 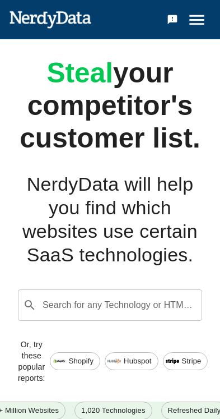 I want to click on h1: your competitor's customer list., so click(x=110, y=106).